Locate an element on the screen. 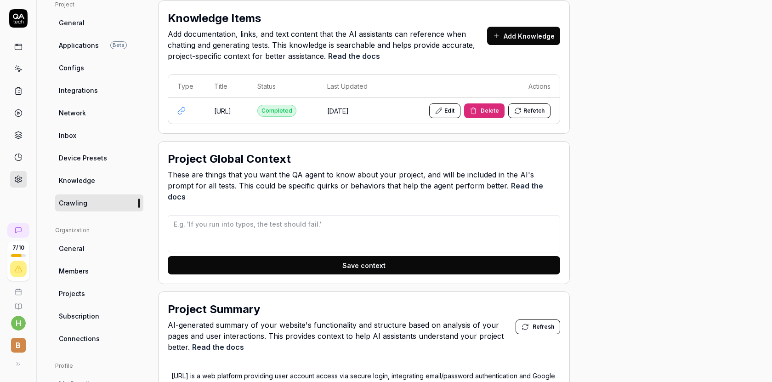 The image size is (772, 382). span: Members is located at coordinates (74, 271).